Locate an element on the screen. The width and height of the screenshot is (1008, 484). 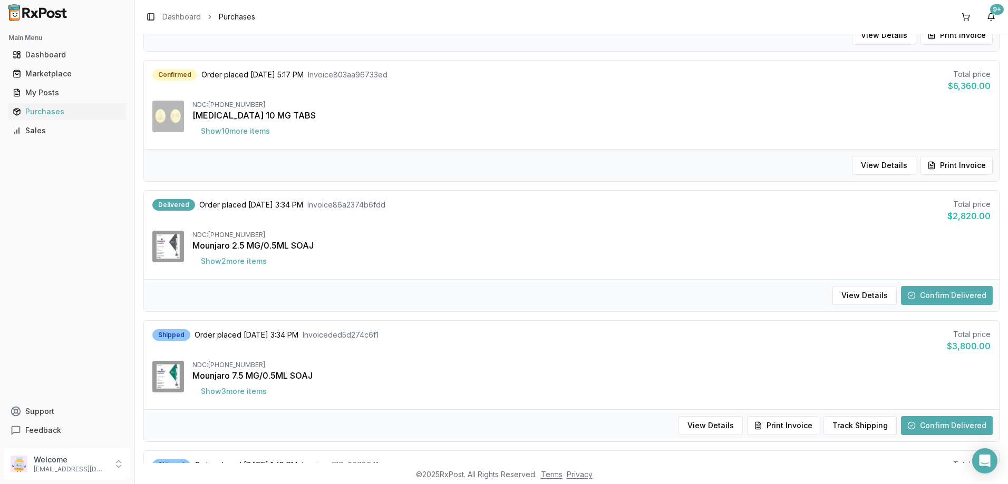
span: Invoice 803aa96733ed is located at coordinates (347, 75).